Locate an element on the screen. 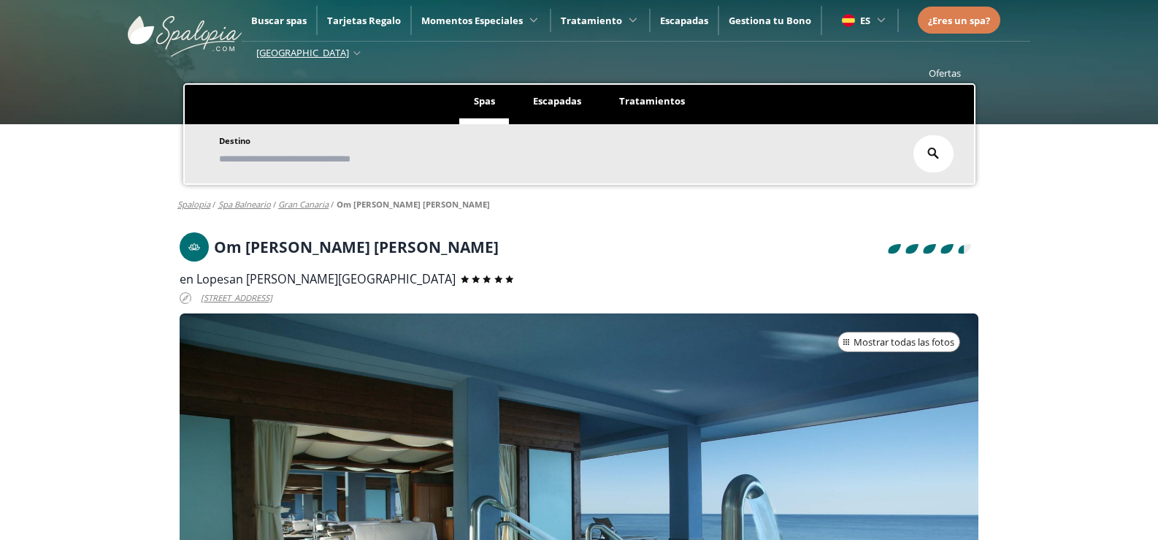 The image size is (1158, 540). span: spa balneario is located at coordinates (245, 204).